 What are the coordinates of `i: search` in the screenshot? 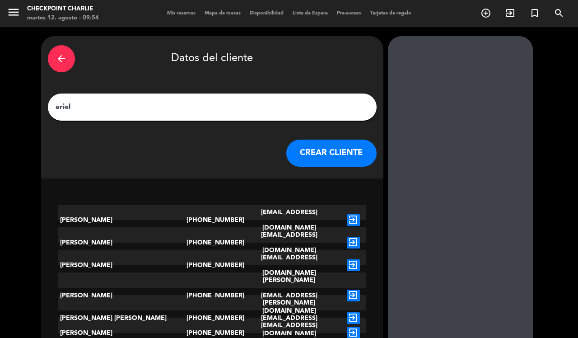 It's located at (559, 13).